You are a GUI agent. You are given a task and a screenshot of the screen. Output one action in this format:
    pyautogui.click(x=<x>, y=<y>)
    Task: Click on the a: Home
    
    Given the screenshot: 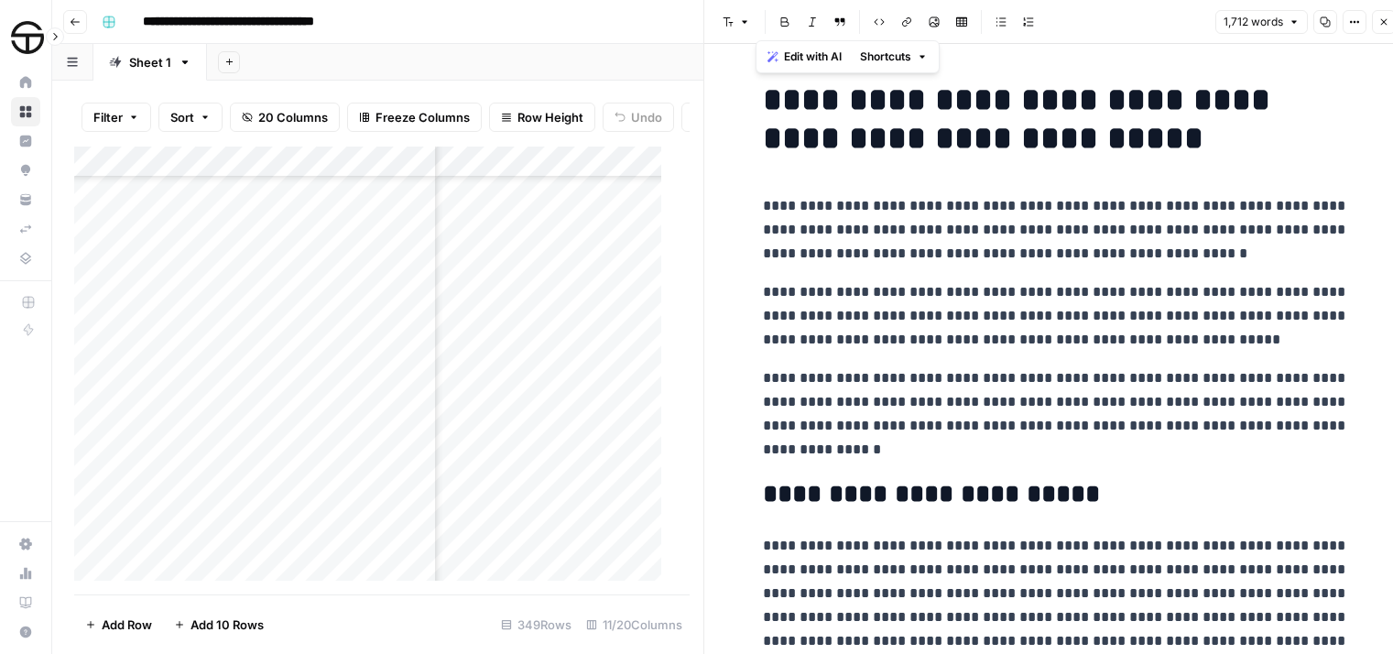 What is the action you would take?
    pyautogui.click(x=26, y=82)
    